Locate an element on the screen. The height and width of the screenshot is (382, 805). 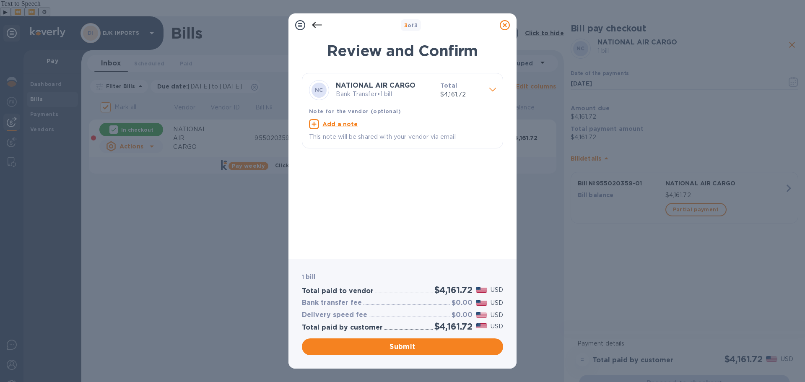
b: 1 bill is located at coordinates (309, 277).